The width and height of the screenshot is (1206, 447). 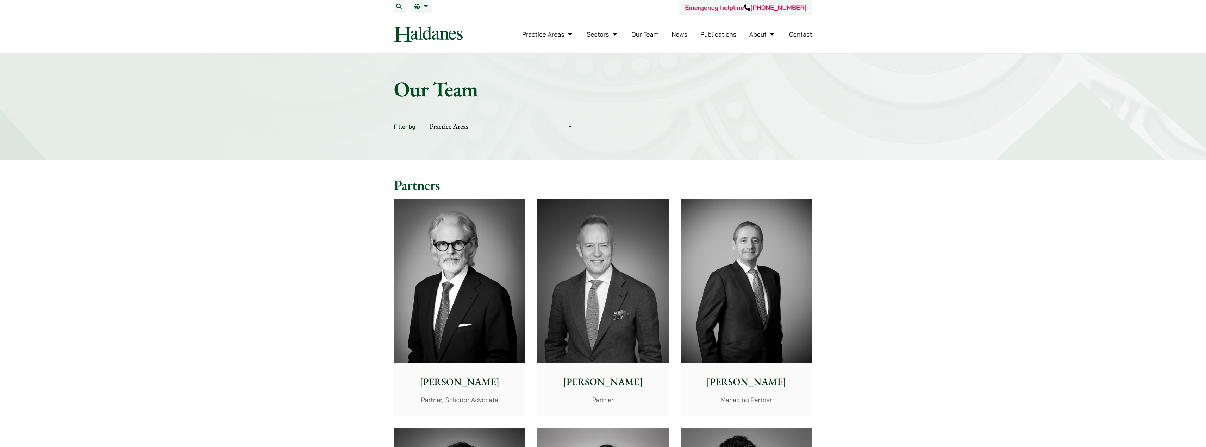 I want to click on h2: Partners, so click(x=603, y=185).